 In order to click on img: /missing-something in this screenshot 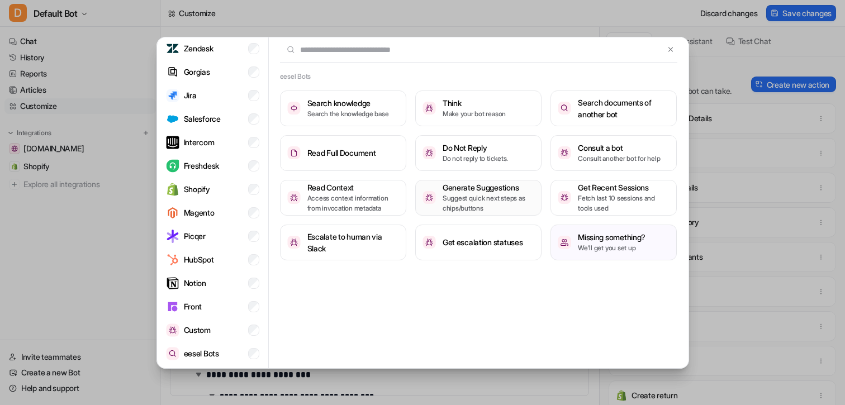, I will do `click(564, 243)`.